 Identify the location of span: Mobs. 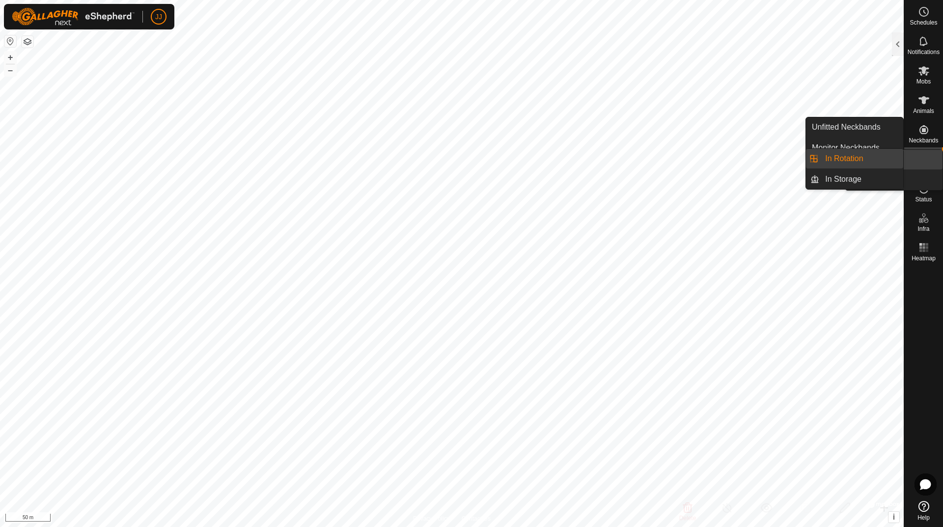
(924, 82).